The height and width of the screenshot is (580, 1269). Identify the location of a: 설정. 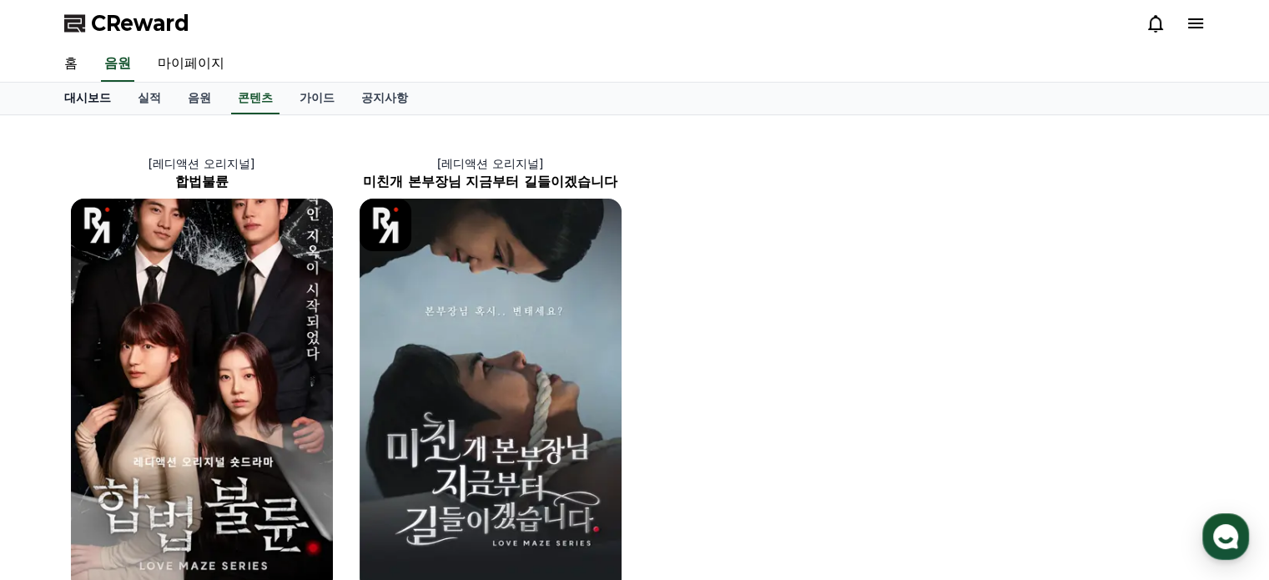
(268, 462).